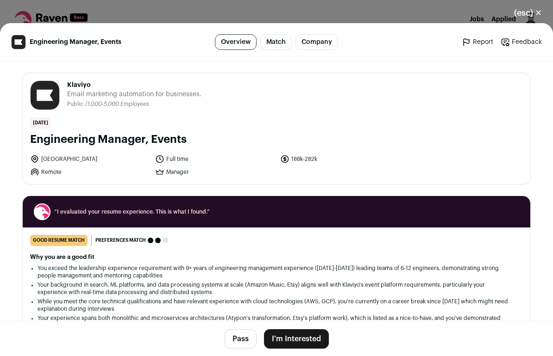 The width and height of the screenshot is (553, 356). Describe the element at coordinates (276, 306) in the screenshot. I see `li: While you meet the core technical qualifications and have relevant experience with cloud technolo...` at that location.